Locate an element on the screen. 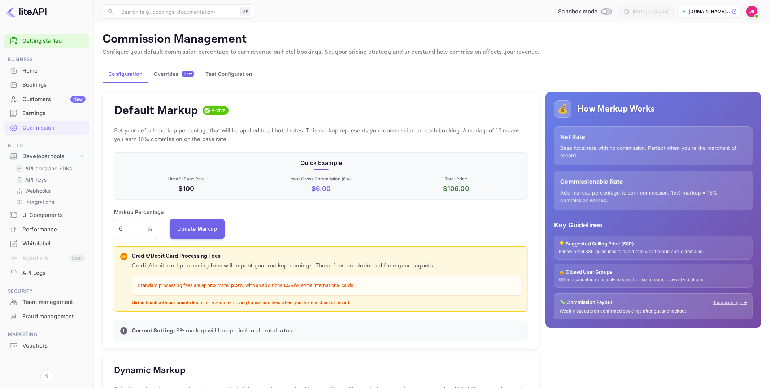  div: CustomersNew is located at coordinates (47, 99).